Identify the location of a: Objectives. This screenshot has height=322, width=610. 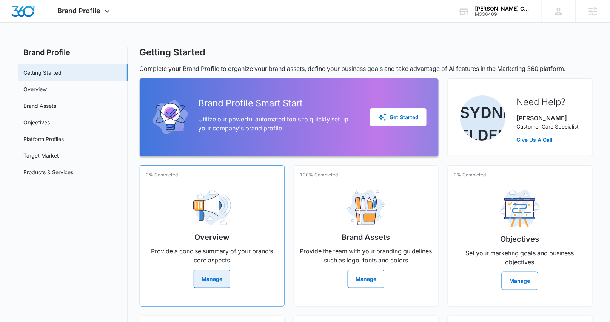
(37, 122).